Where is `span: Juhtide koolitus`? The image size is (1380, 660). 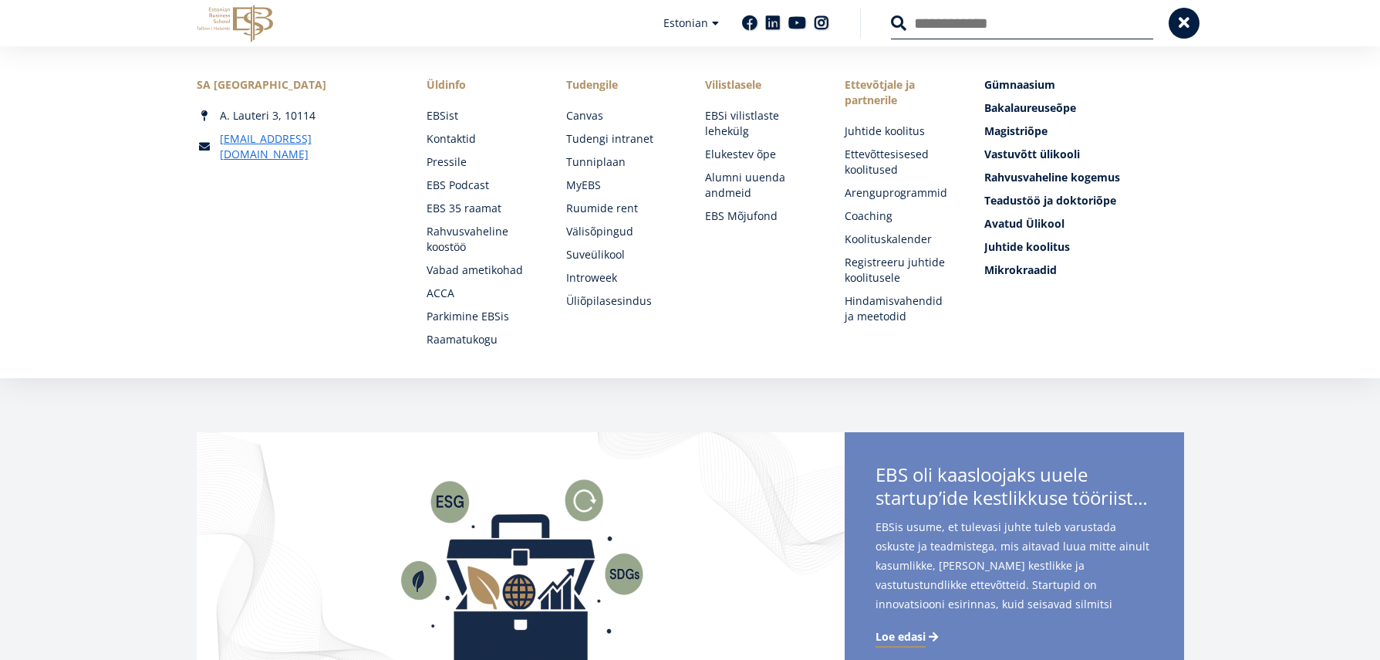
span: Juhtide koolitus is located at coordinates (1027, 246).